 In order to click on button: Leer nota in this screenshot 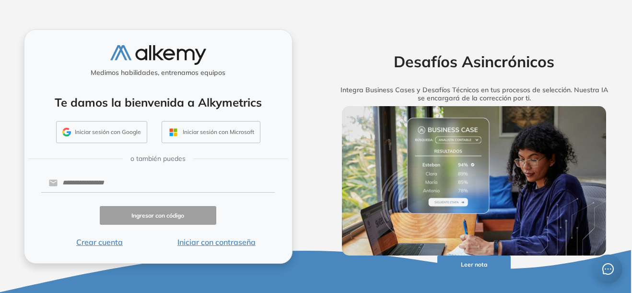, I will do `click(474, 264)`.